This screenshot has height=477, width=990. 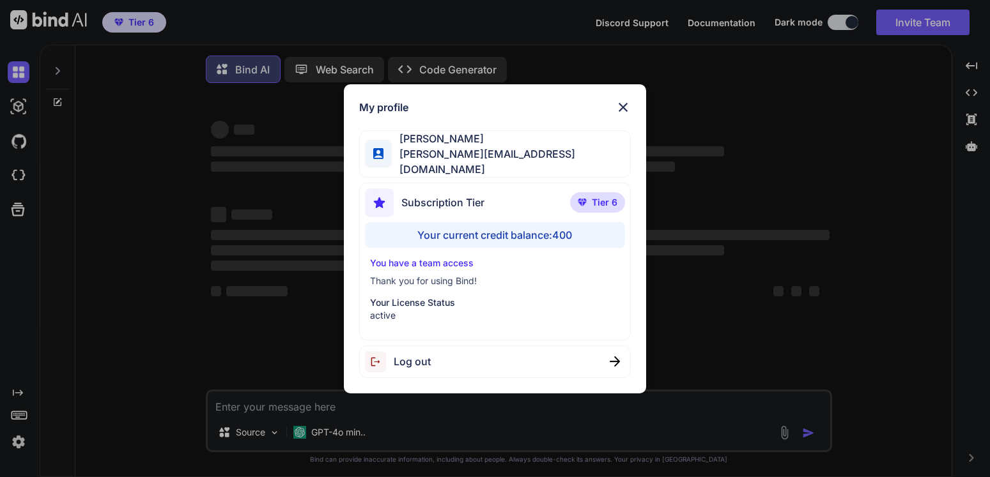 What do you see at coordinates (378, 153) in the screenshot?
I see `img: profile` at bounding box center [378, 153].